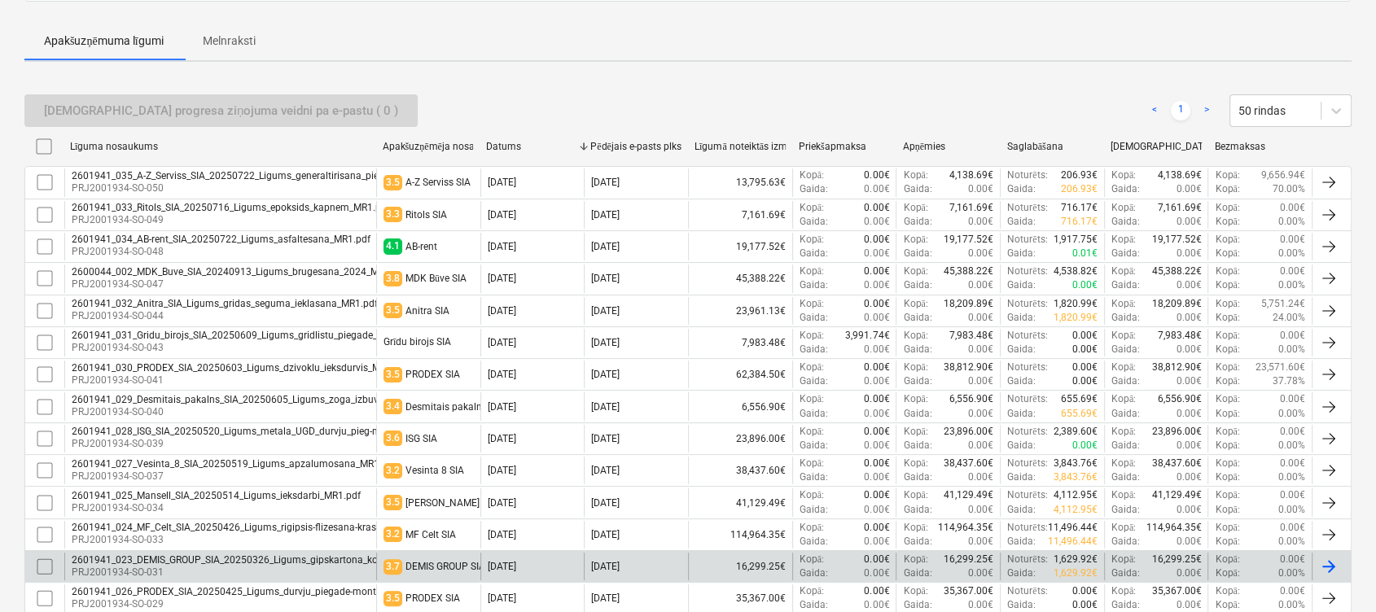 This screenshot has width=1376, height=612. I want to click on div: 2601941_025_Mansell_SIA_20250514_Ligums_ieksdarbi_MR1.pdf, so click(216, 496).